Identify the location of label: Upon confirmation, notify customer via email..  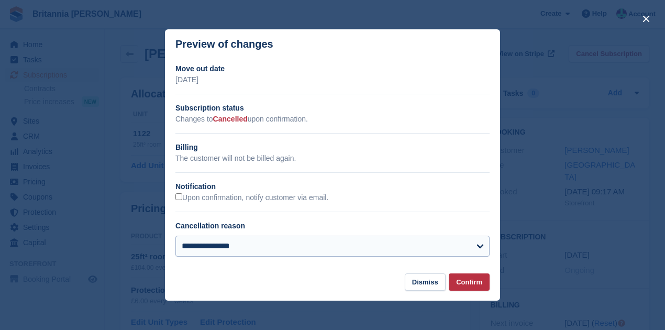
(252, 198).